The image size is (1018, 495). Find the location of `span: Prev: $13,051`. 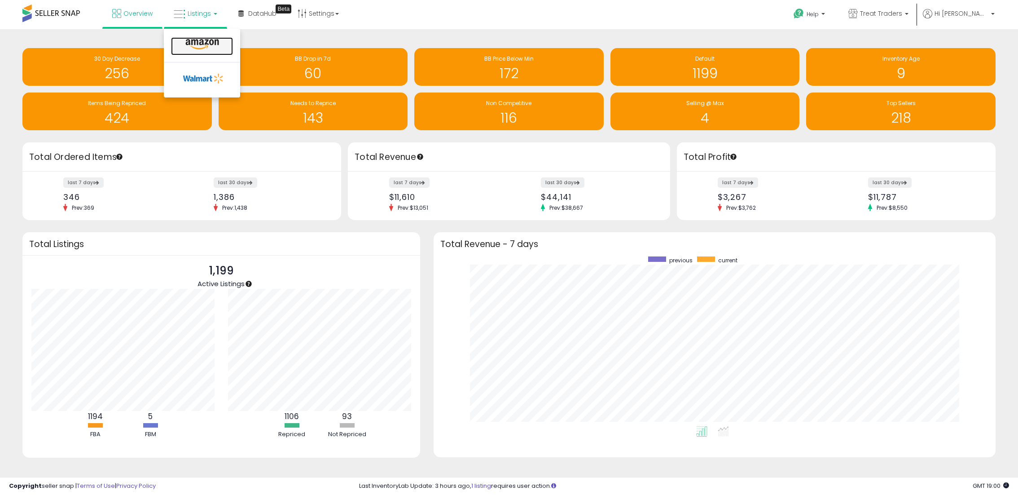

span: Prev: $13,051 is located at coordinates (413, 207).